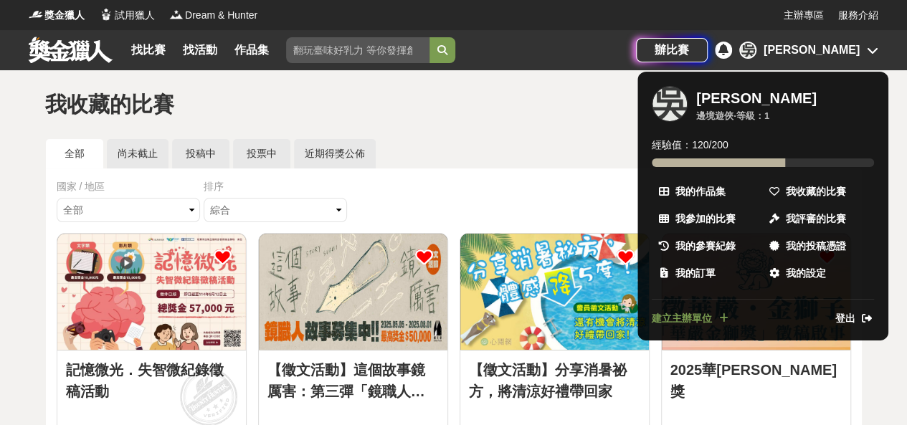 This screenshot has width=907, height=425. What do you see at coordinates (706, 246) in the screenshot?
I see `span: 我的參賽紀錄` at bounding box center [706, 246].